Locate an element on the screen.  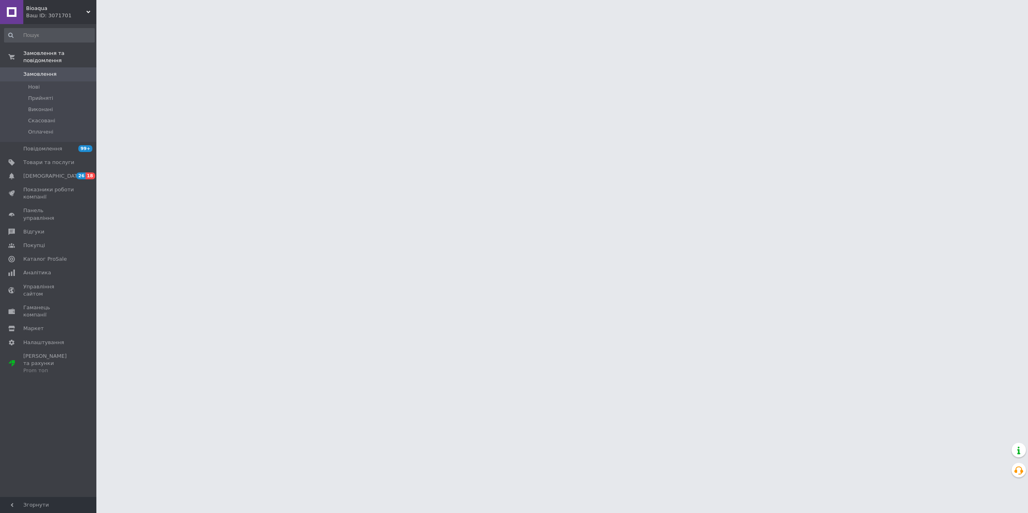
span: Аналітика is located at coordinates (37, 273).